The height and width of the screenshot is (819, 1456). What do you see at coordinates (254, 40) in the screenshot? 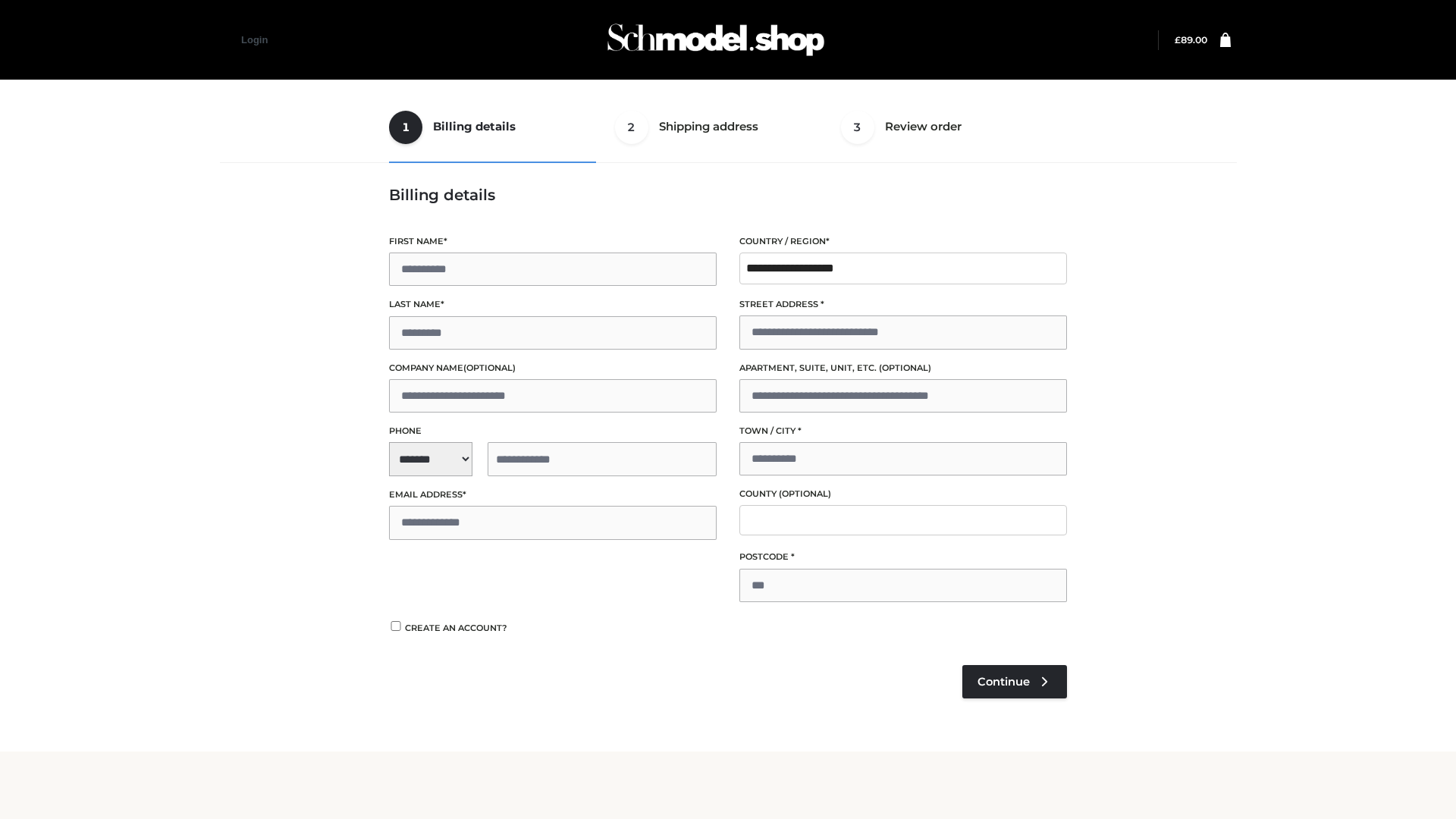
I see `a: Login` at bounding box center [254, 40].